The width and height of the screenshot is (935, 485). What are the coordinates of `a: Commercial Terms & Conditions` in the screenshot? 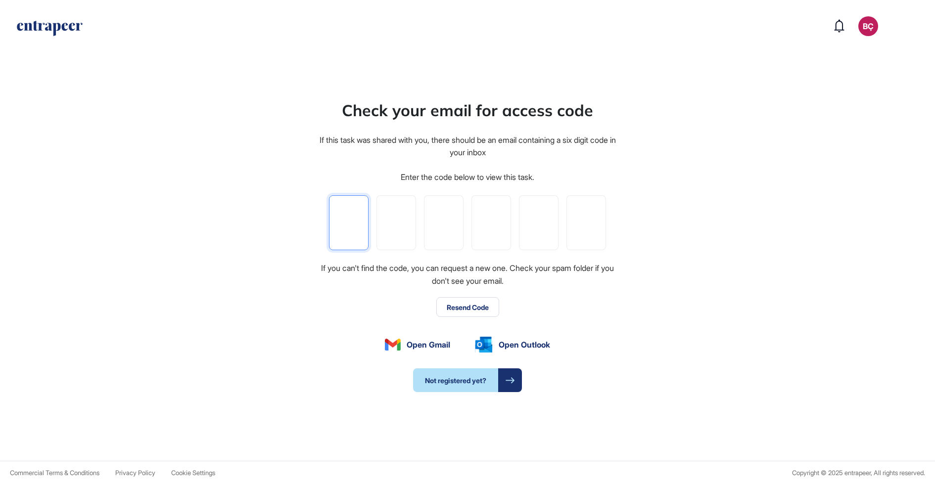 It's located at (54, 473).